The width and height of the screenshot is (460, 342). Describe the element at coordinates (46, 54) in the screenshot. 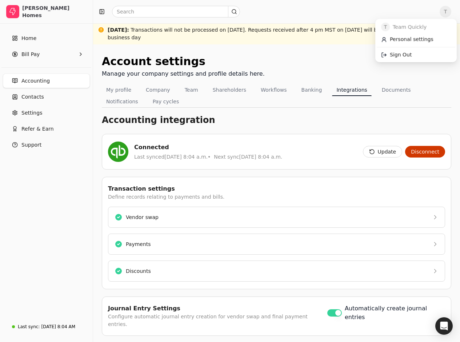

I see `button: Bill Pay` at that location.